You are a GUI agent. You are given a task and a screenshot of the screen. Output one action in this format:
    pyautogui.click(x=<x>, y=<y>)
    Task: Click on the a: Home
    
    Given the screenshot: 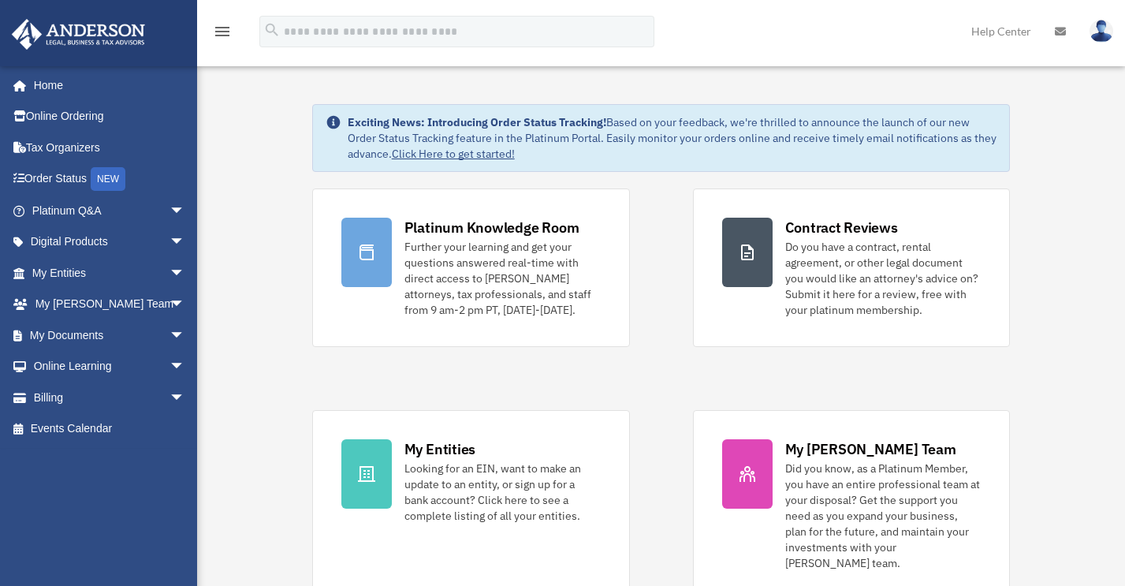 What is the action you would take?
    pyautogui.click(x=106, y=85)
    